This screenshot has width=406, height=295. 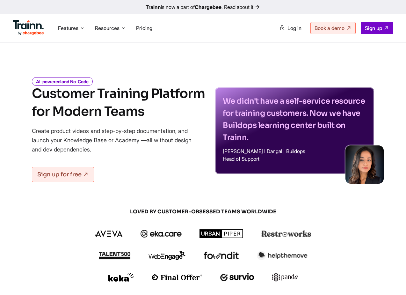 What do you see at coordinates (144, 28) in the screenshot?
I see `span: Pricing` at bounding box center [144, 28].